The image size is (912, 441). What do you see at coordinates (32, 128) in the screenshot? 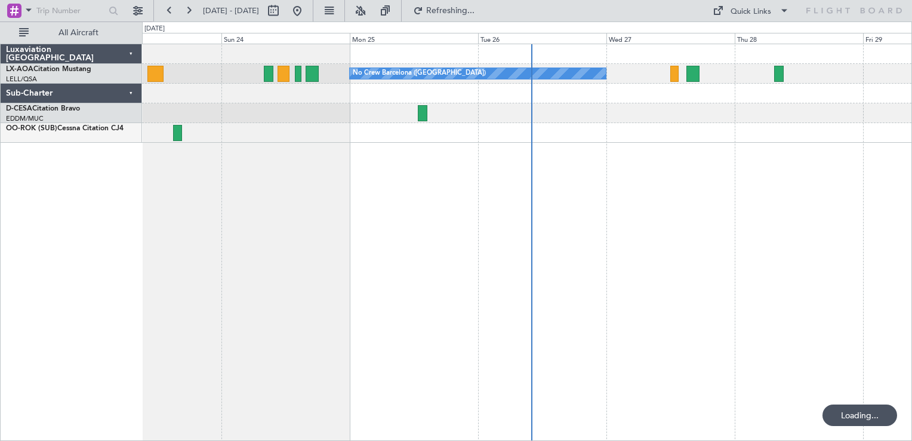
I see `span: OO-ROK (SUB)` at bounding box center [32, 128].